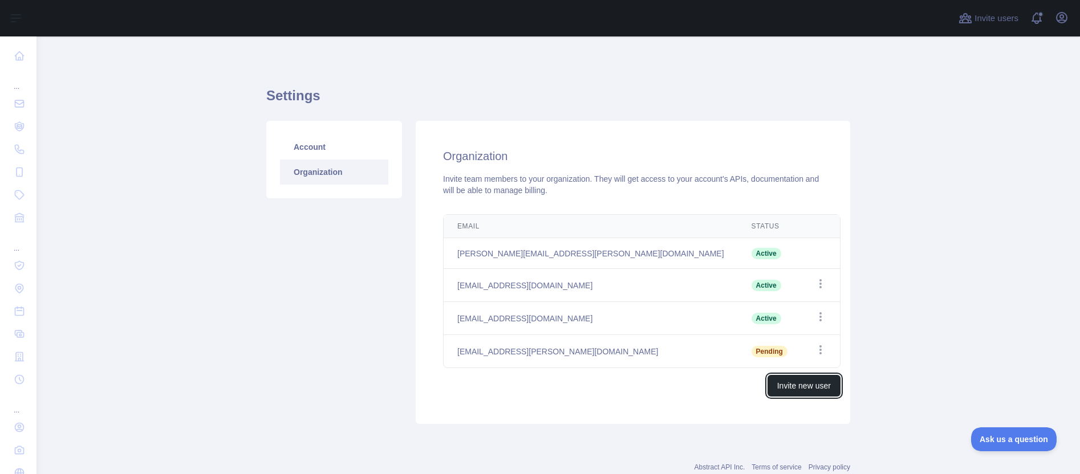 The height and width of the screenshot is (474, 1080). Describe the element at coordinates (558, 100) in the screenshot. I see `h1: Settings` at that location.